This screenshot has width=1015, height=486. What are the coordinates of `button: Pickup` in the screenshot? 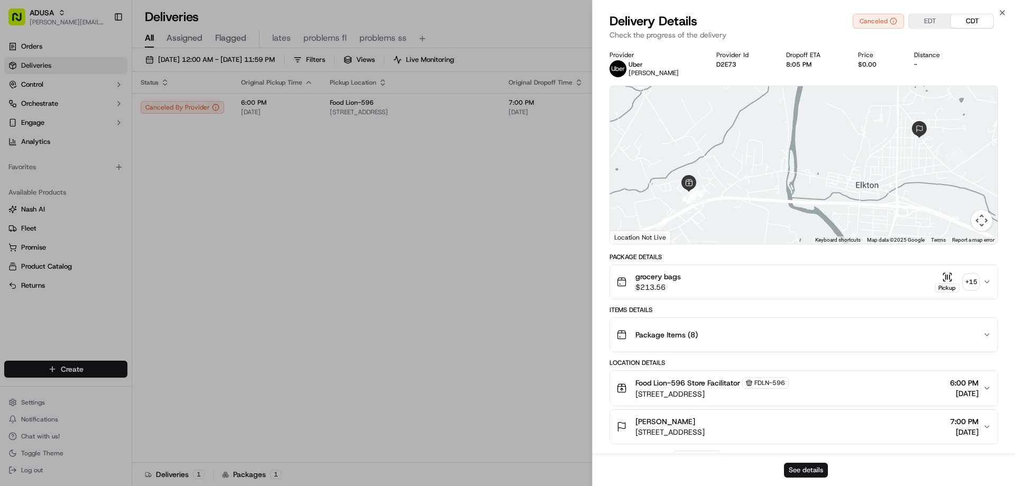 It's located at (947, 282).